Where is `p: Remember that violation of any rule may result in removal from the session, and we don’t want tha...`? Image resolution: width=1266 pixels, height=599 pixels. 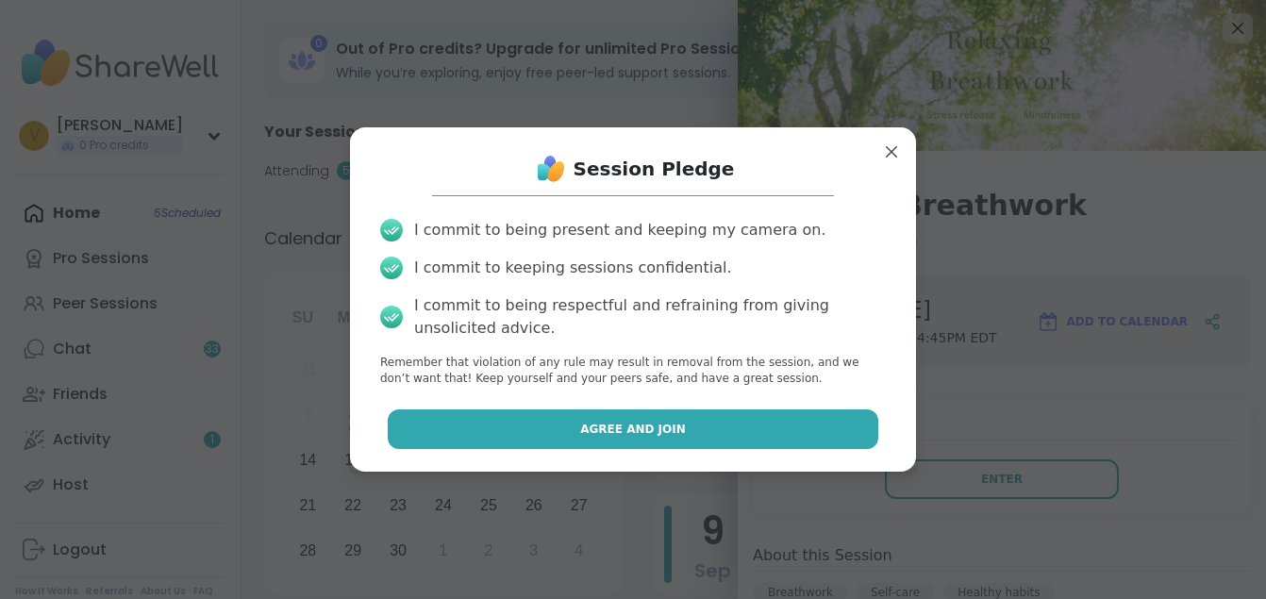 p: Remember that violation of any rule may result in removal from the session, and we don’t want tha... is located at coordinates (633, 371).